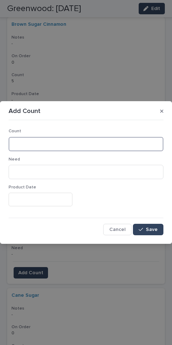  I want to click on button: Save, so click(148, 229).